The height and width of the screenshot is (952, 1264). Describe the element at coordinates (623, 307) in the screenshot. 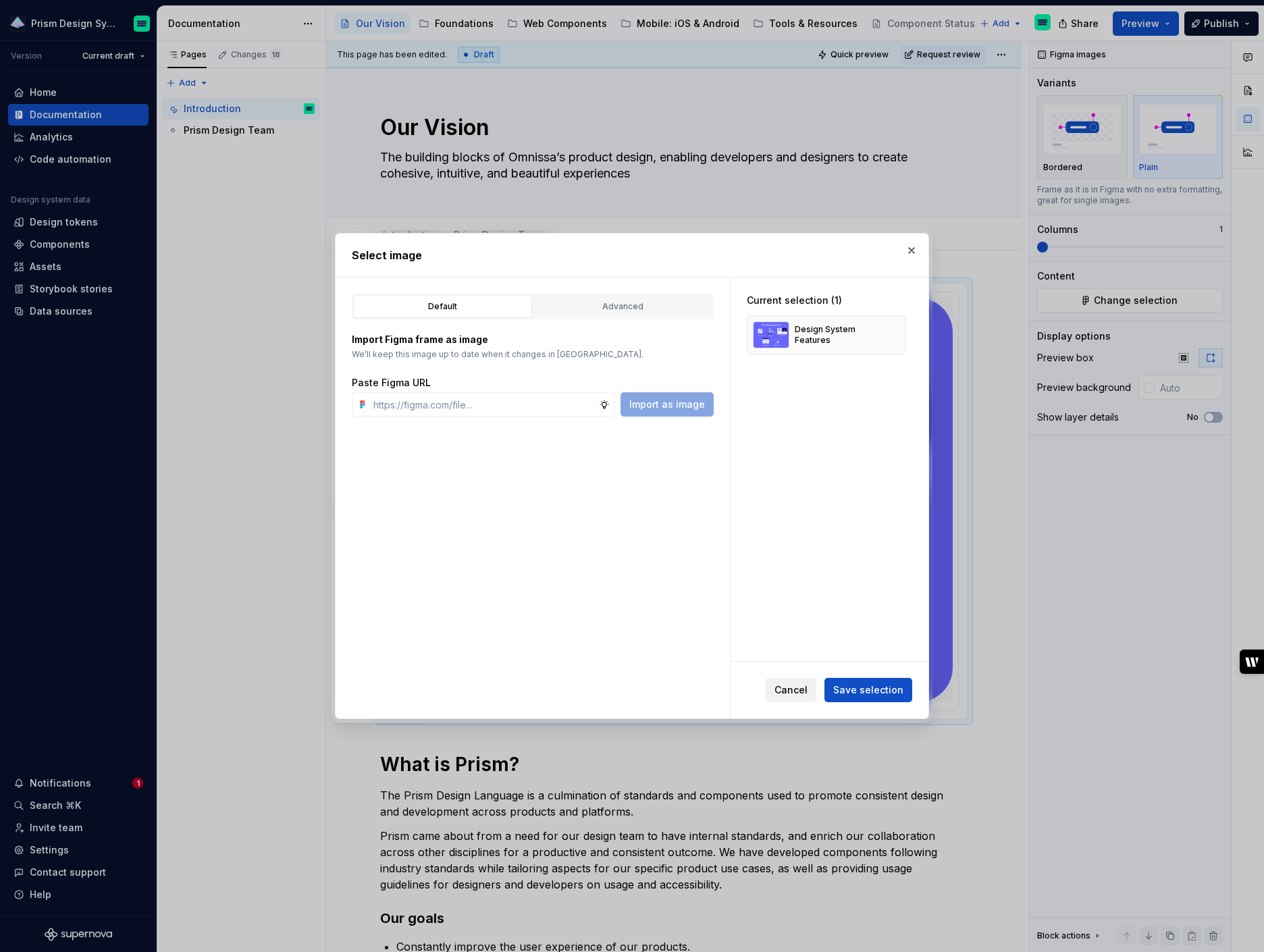

I see `div: Advanced` at that location.